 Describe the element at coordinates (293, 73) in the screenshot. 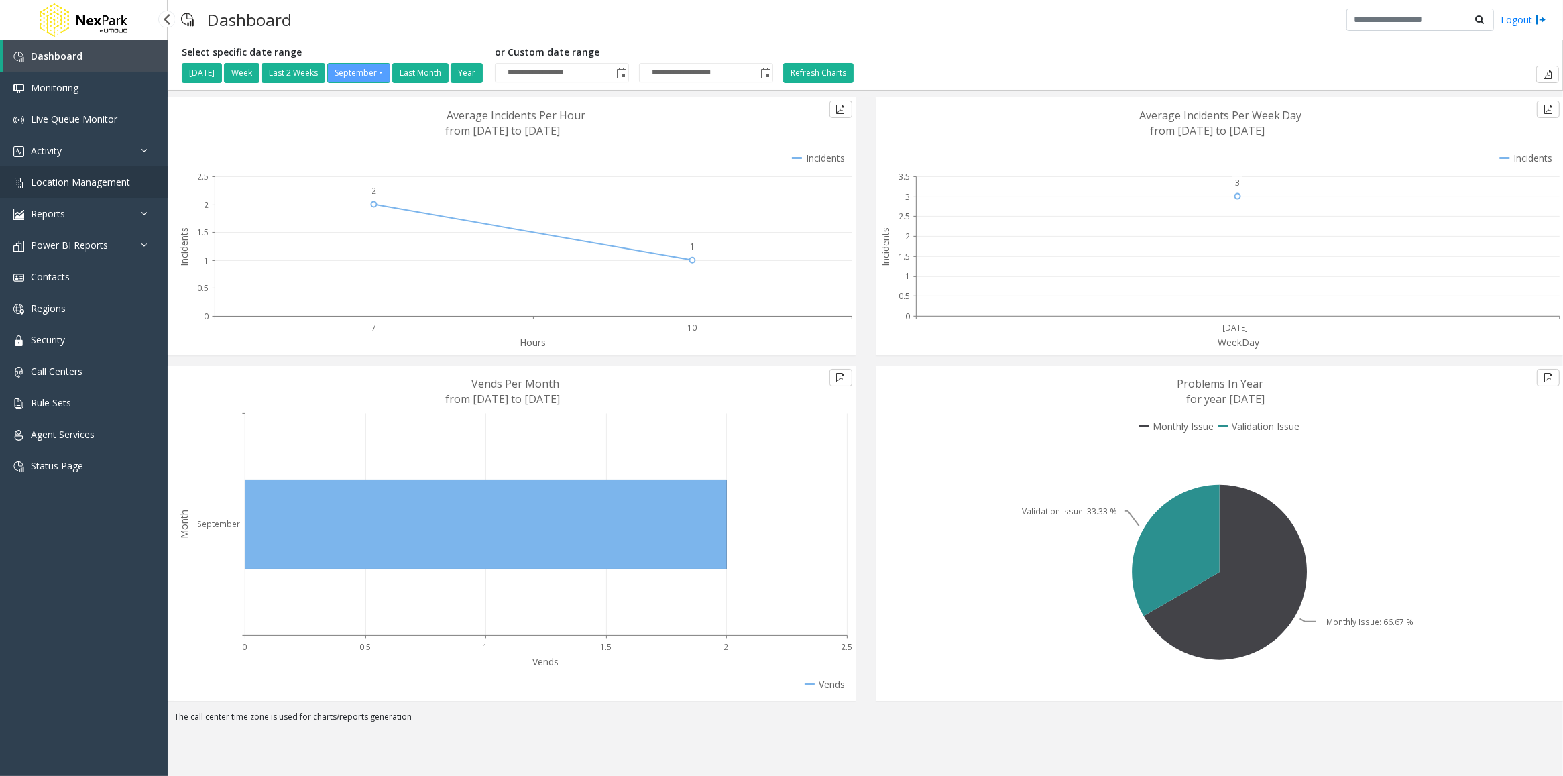

I see `button: Last 2 Weeks` at that location.